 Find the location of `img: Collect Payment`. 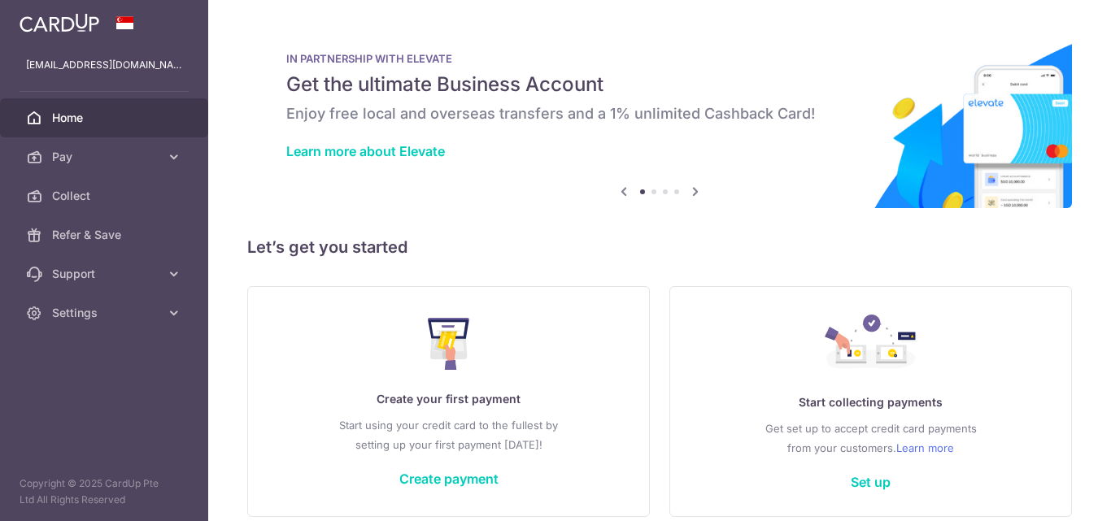

img: Collect Payment is located at coordinates (871, 344).